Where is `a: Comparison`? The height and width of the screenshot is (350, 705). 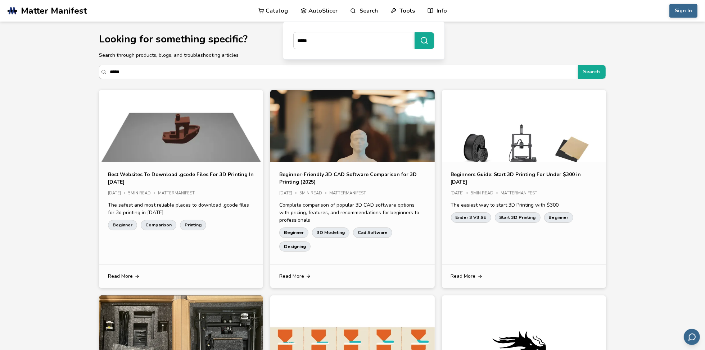
a: Comparison is located at coordinates (158, 225).